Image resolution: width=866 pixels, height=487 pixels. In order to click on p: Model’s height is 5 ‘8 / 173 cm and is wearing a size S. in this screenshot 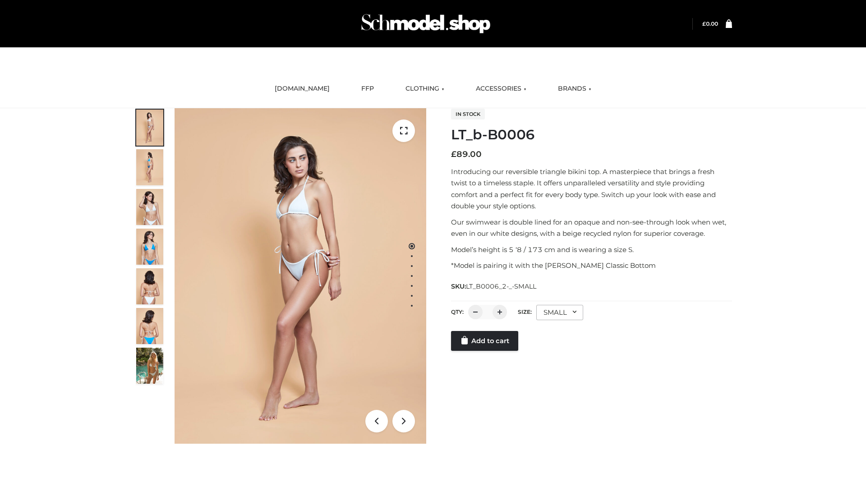, I will do `click(591, 250)`.